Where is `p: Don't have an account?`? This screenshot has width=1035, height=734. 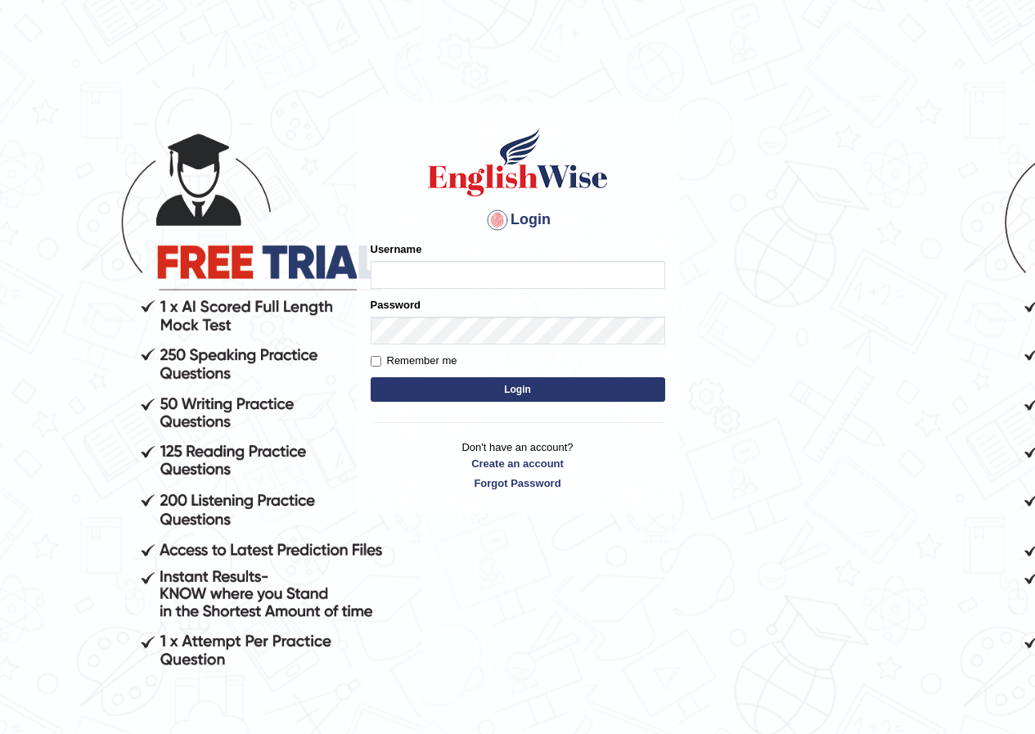
p: Don't have an account? is located at coordinates (518, 465).